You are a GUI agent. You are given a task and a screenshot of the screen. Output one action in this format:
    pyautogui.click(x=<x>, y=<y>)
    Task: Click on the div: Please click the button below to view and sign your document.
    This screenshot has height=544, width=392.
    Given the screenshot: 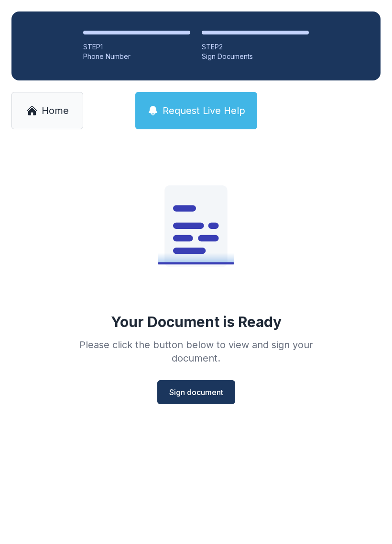 What is the action you would take?
    pyautogui.click(x=196, y=351)
    